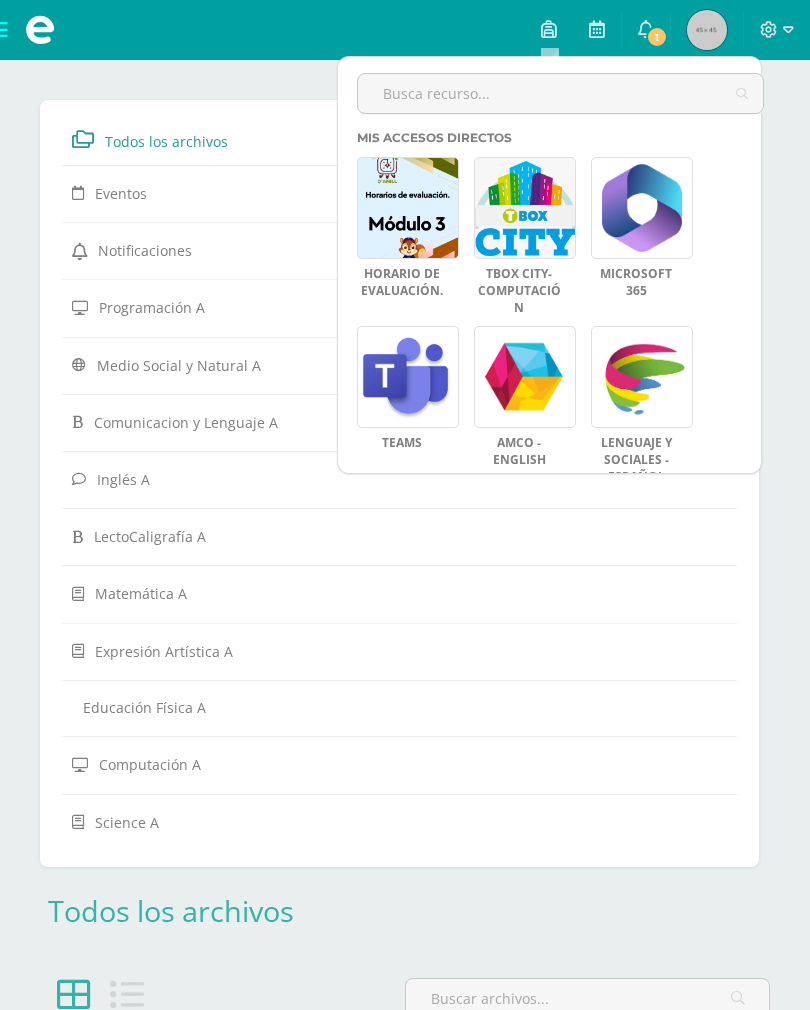  Describe the element at coordinates (399, 707) in the screenshot. I see `a: Educación Física A` at that location.